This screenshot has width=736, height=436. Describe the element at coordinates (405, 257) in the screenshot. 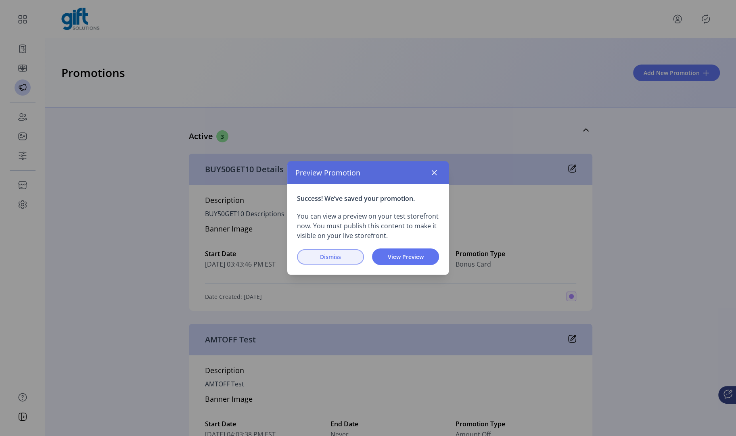

I see `span: View Preview` at that location.